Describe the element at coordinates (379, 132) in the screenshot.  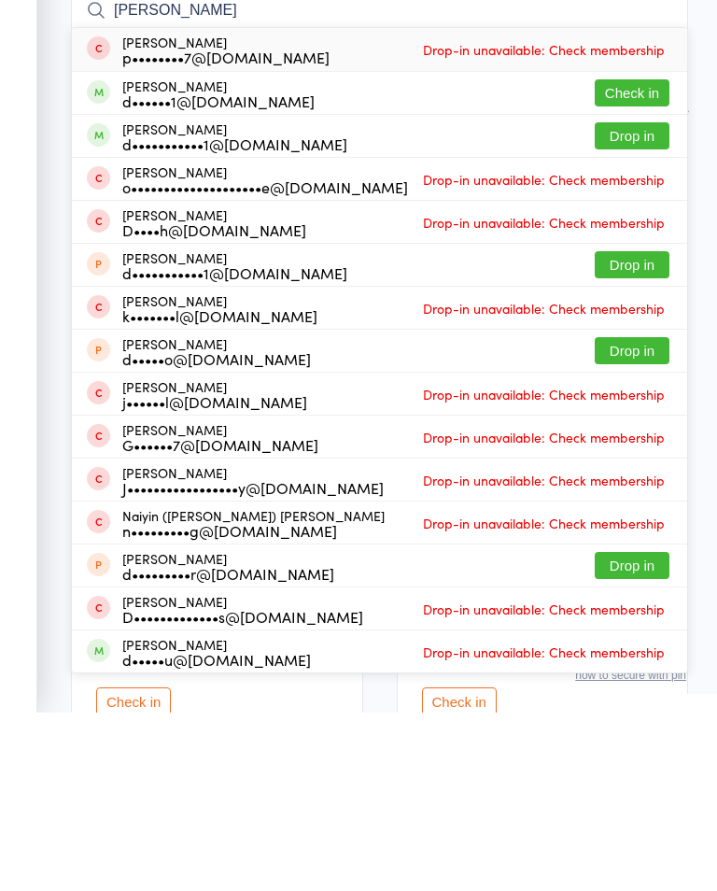
I see `span: Taekwondo` at that location.